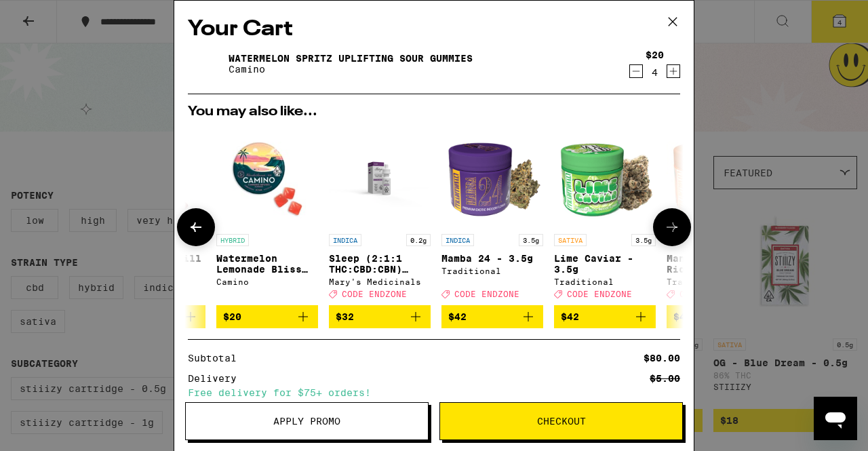 This screenshot has height=451, width=868. What do you see at coordinates (267, 215) in the screenshot?
I see `a: Open page for Watermelon Lemonade Bliss Gummies from Camino` at bounding box center [267, 215].